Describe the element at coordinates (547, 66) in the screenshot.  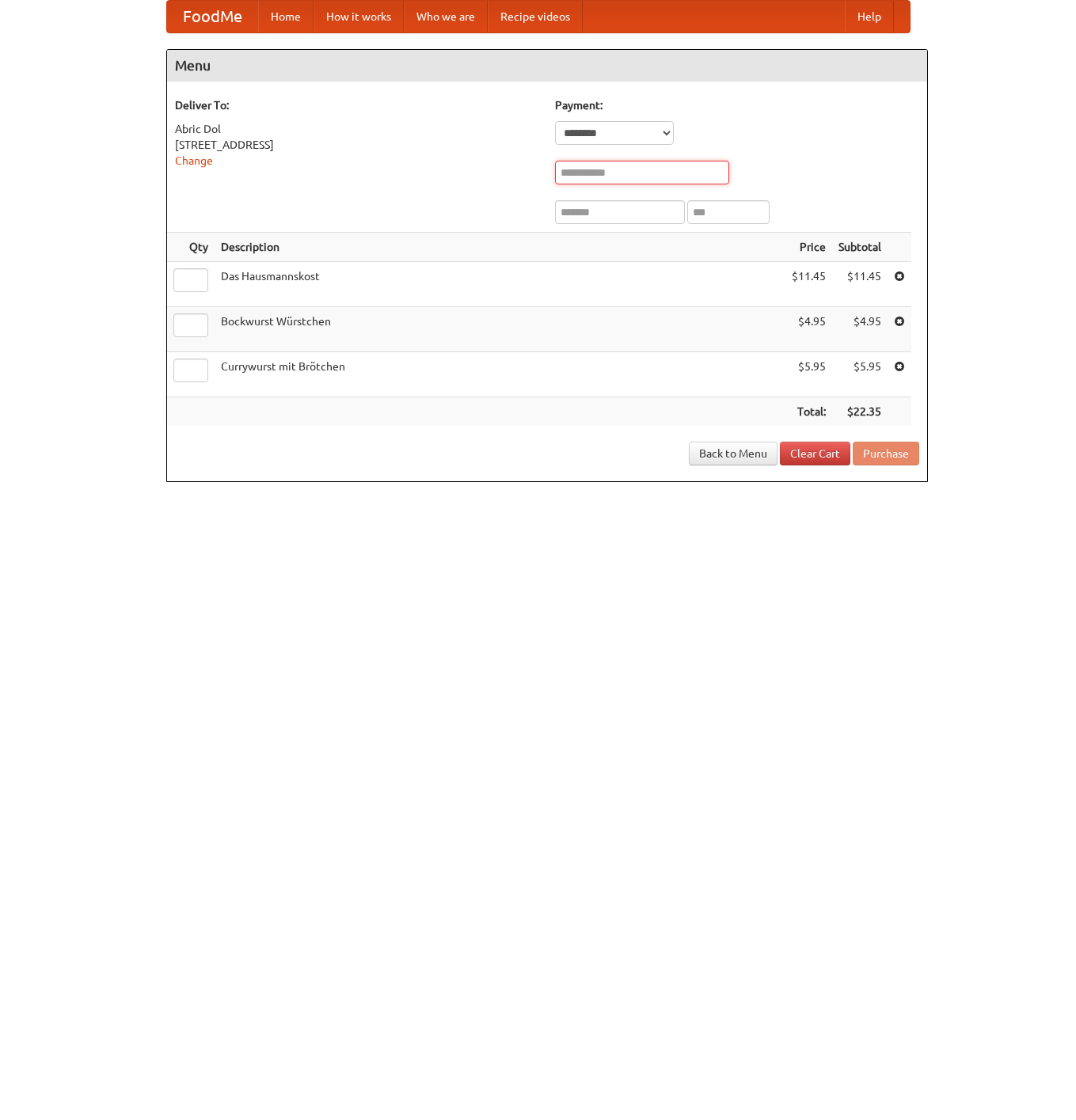
I see `h4: Menu` at that location.